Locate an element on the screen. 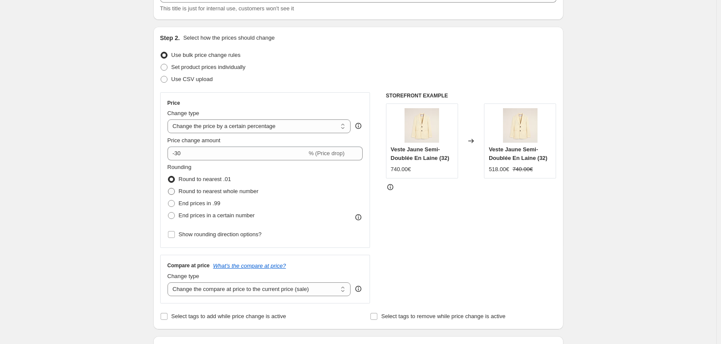 This screenshot has width=721, height=344. span: Set product prices individually is located at coordinates (208, 67).